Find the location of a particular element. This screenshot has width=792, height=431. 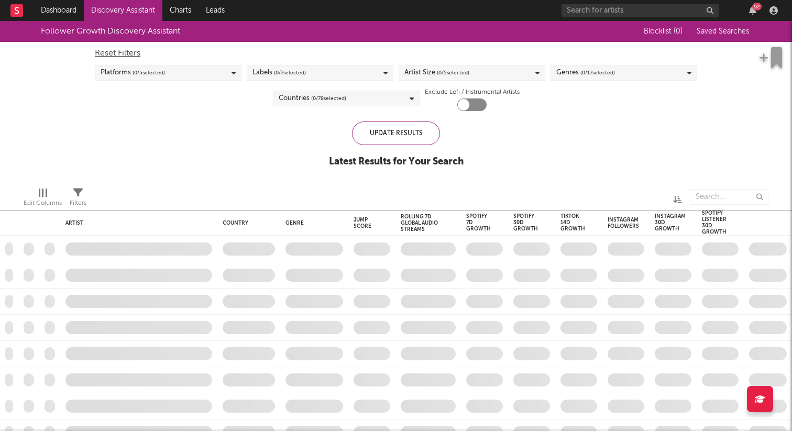

div: Follower Growth Discovery Assistant is located at coordinates (110, 31).